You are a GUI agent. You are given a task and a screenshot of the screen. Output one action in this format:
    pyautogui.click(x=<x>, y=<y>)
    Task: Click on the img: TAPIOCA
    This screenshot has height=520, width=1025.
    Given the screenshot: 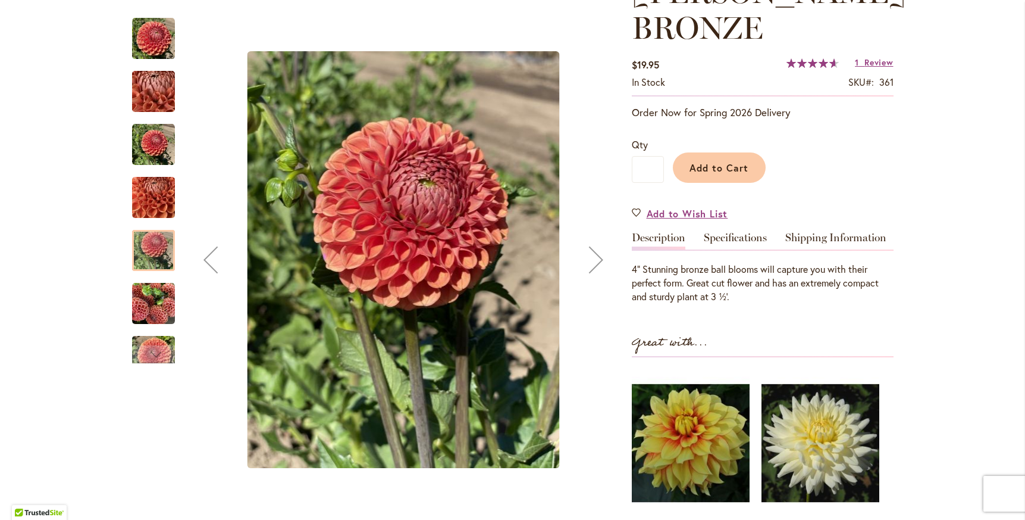 What is the action you would take?
    pyautogui.click(x=821, y=443)
    